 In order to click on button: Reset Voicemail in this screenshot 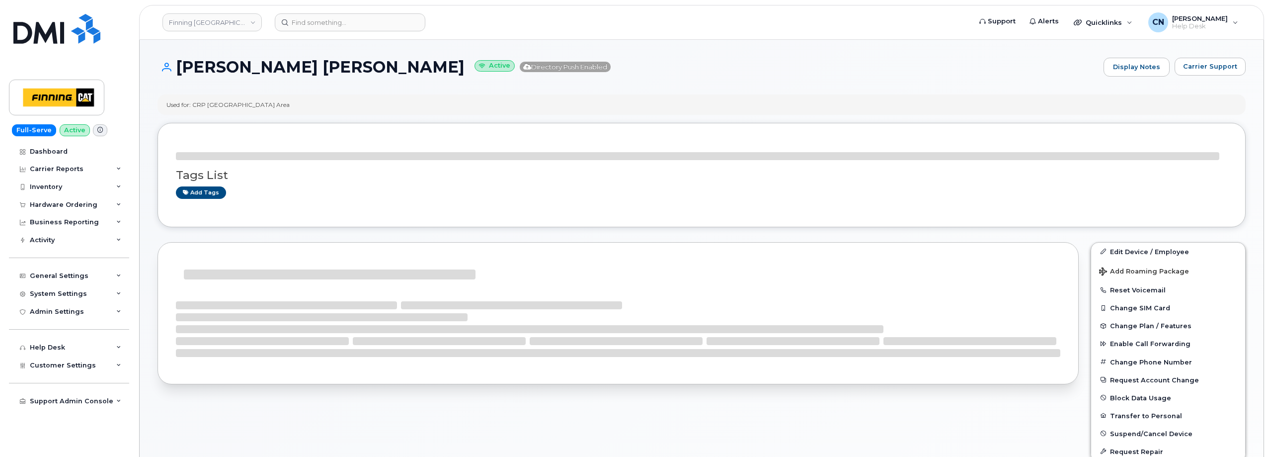, I will do `click(1169, 290)`.